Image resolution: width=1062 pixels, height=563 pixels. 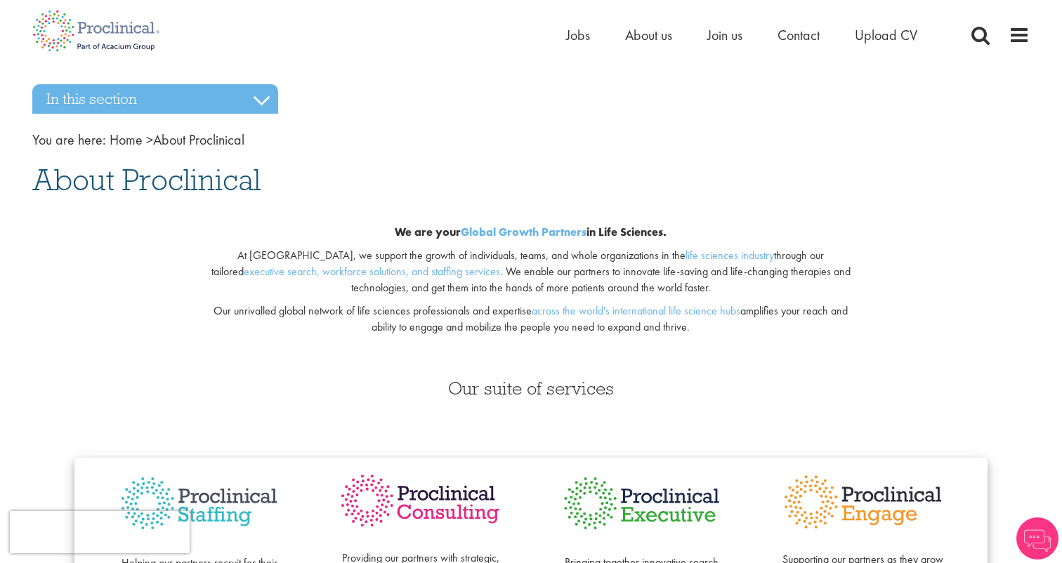 What do you see at coordinates (523, 232) in the screenshot?
I see `a: Global Growth Partners` at bounding box center [523, 232].